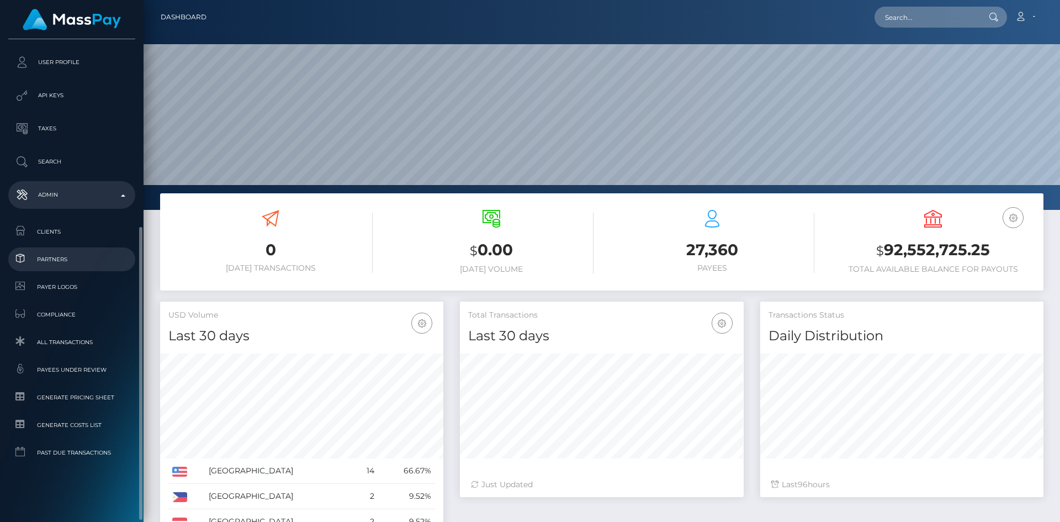  What do you see at coordinates (601, 484) in the screenshot?
I see `div: Just Updated` at bounding box center [601, 484].